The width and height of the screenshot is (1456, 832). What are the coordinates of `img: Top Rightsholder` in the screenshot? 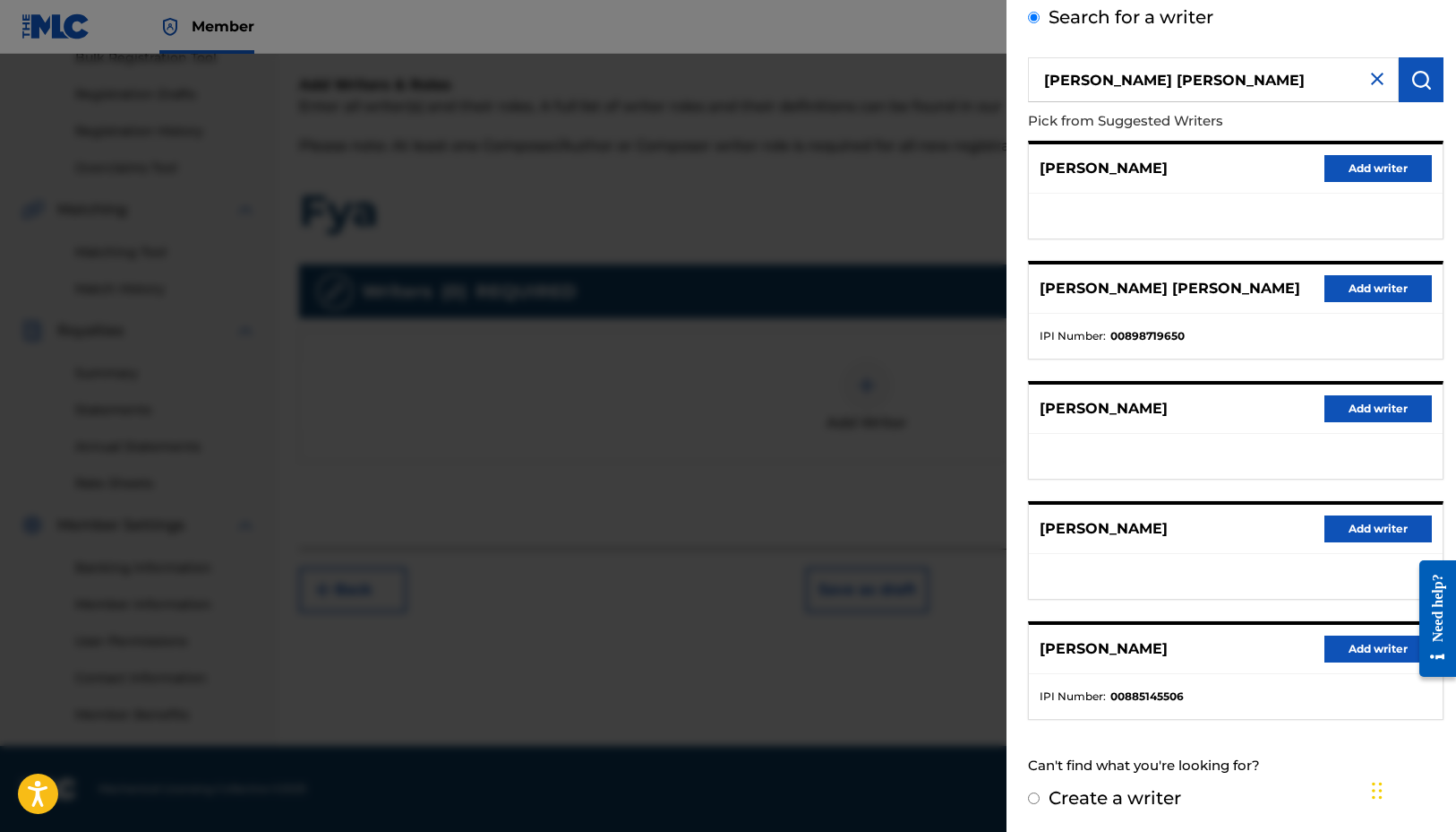 It's located at (170, 27).